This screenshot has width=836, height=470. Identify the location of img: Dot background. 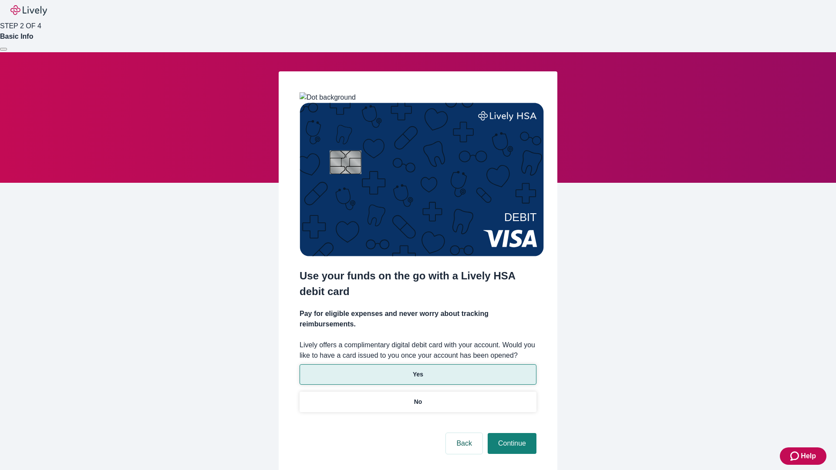
(328, 98).